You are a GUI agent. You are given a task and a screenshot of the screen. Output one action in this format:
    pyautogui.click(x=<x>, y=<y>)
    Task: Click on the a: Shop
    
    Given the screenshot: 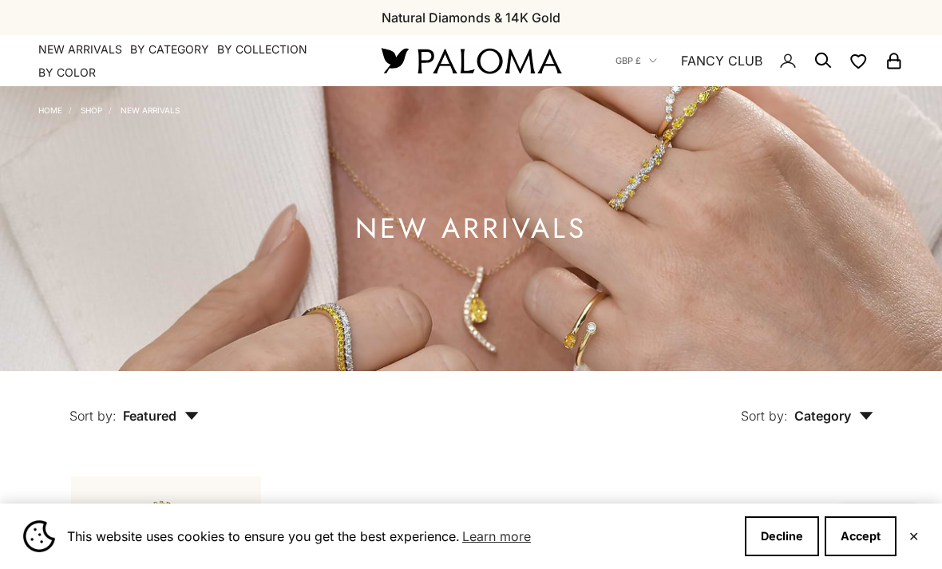 What is the action you would take?
    pyautogui.click(x=91, y=110)
    